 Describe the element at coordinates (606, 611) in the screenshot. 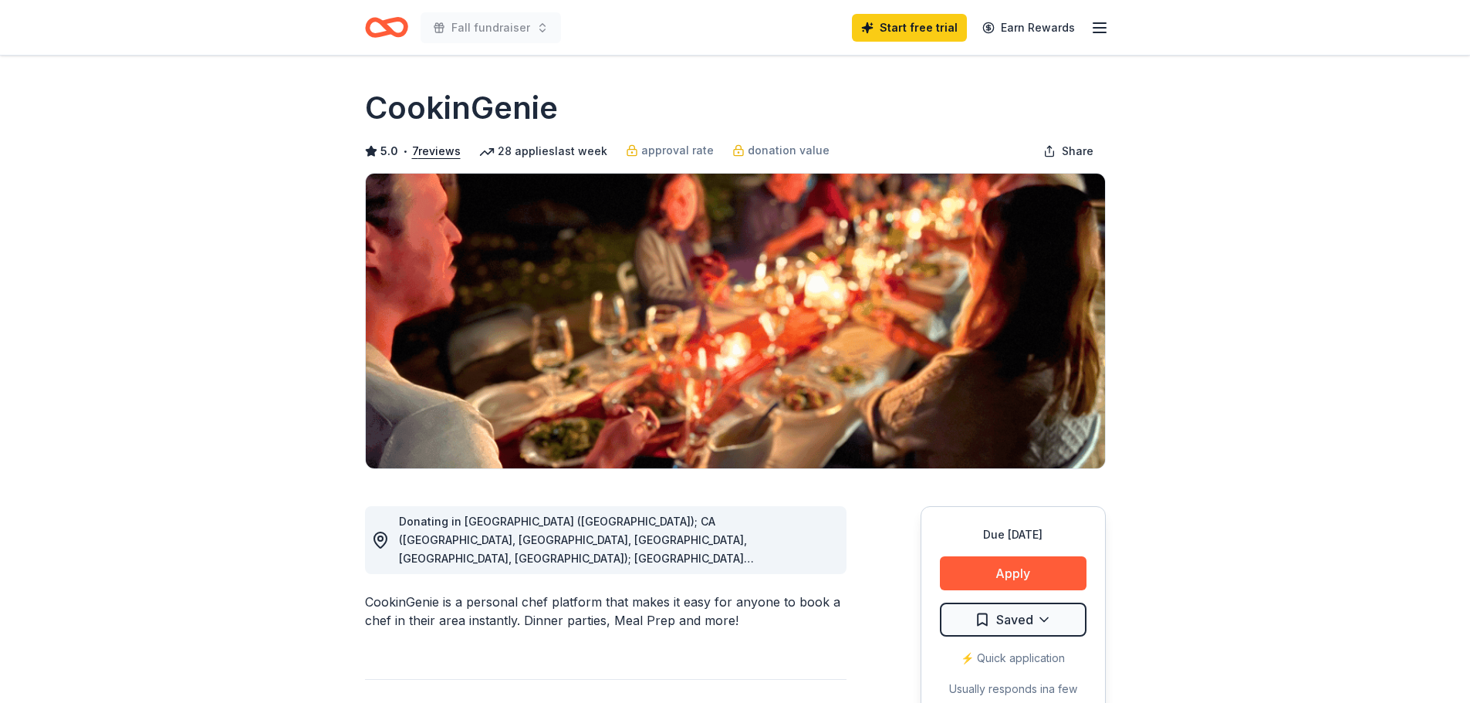

I see `div: CookinGenie is a personal chef platform that makes it easy for anyone to book a chef in their are...` at that location.